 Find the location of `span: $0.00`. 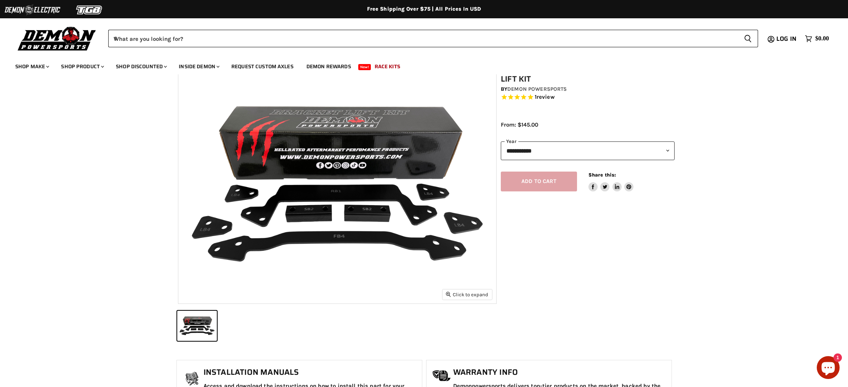

span: $0.00 is located at coordinates (823, 39).